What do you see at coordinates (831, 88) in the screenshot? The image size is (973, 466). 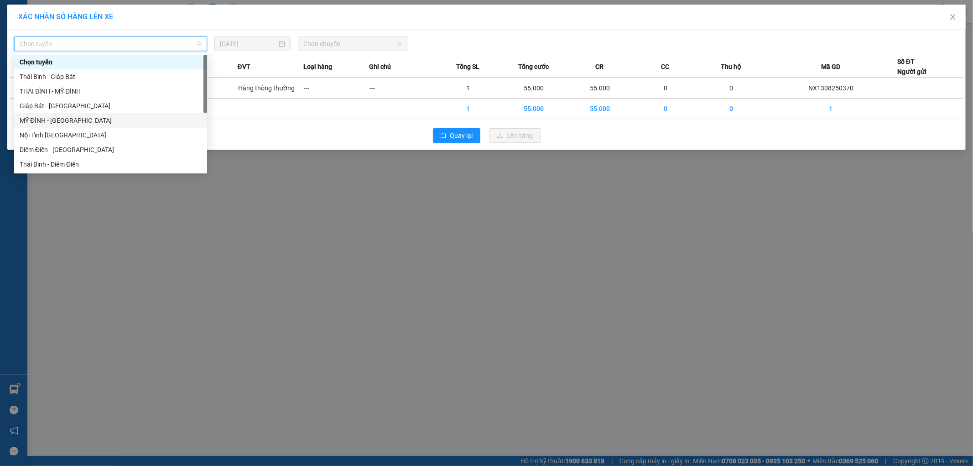 I see `td: NX1308250370` at bounding box center [831, 88].